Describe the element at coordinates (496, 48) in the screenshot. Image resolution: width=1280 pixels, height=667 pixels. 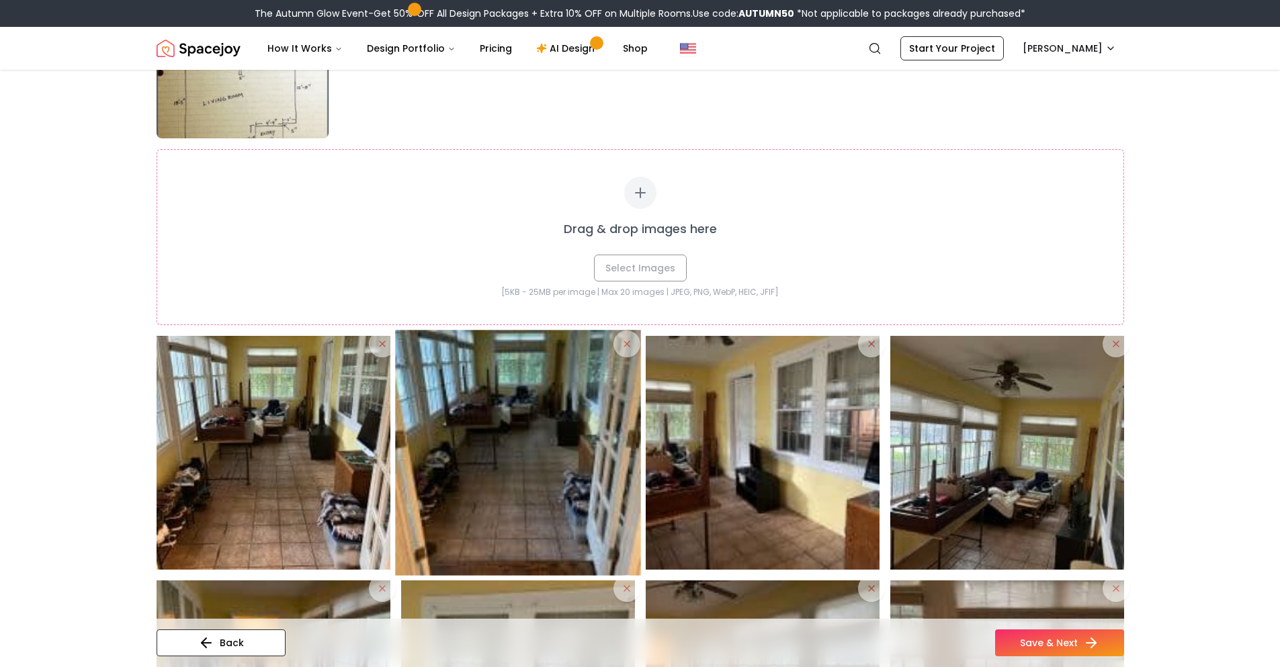
I see `a: Pricing` at that location.